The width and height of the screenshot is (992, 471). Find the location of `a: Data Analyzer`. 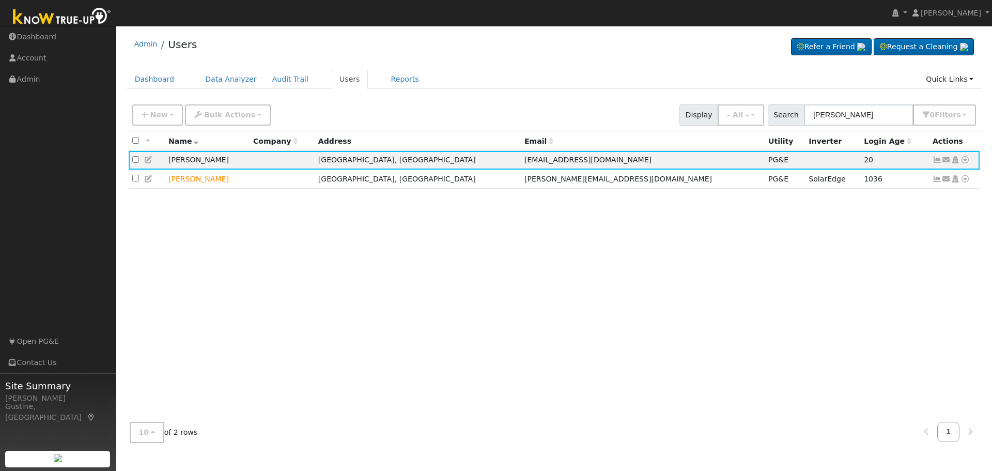

a: Data Analyzer is located at coordinates (231, 79).